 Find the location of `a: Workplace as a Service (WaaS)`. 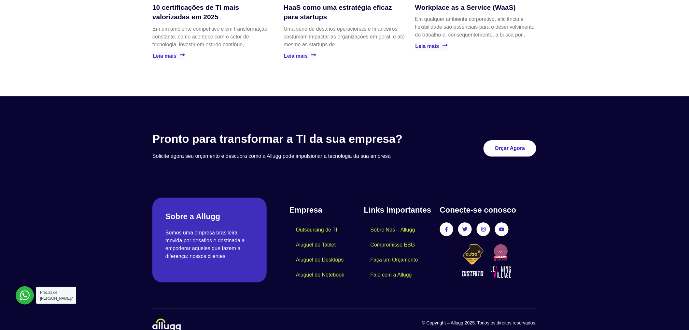

a: Workplace as a Service (WaaS) is located at coordinates (465, 7).